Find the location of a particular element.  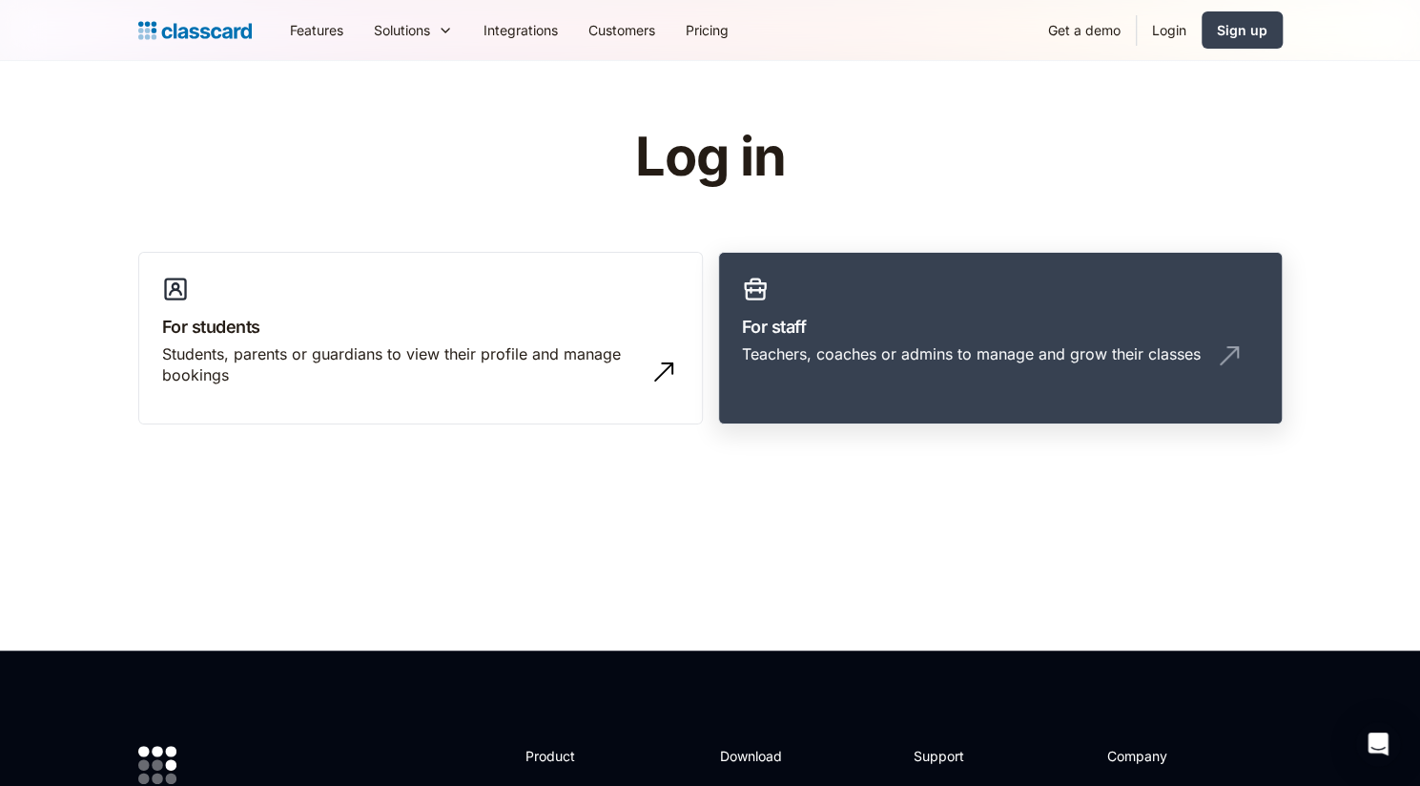

a: For staffTeachers, coaches or admins to manage and grow their classes is located at coordinates (1000, 338).